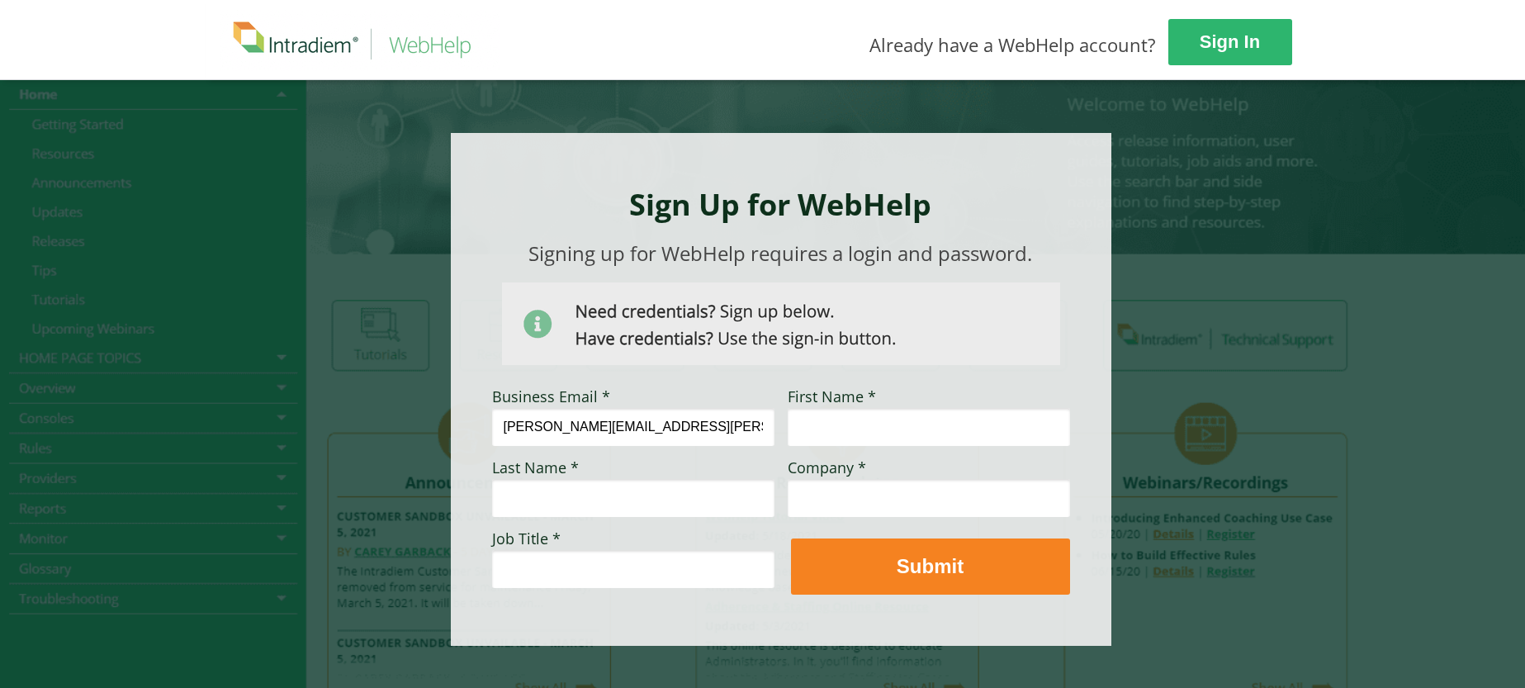 The width and height of the screenshot is (1525, 688). Describe the element at coordinates (780, 253) in the screenshot. I see `span: Signing up for WebHelp requires a login and password.` at that location.